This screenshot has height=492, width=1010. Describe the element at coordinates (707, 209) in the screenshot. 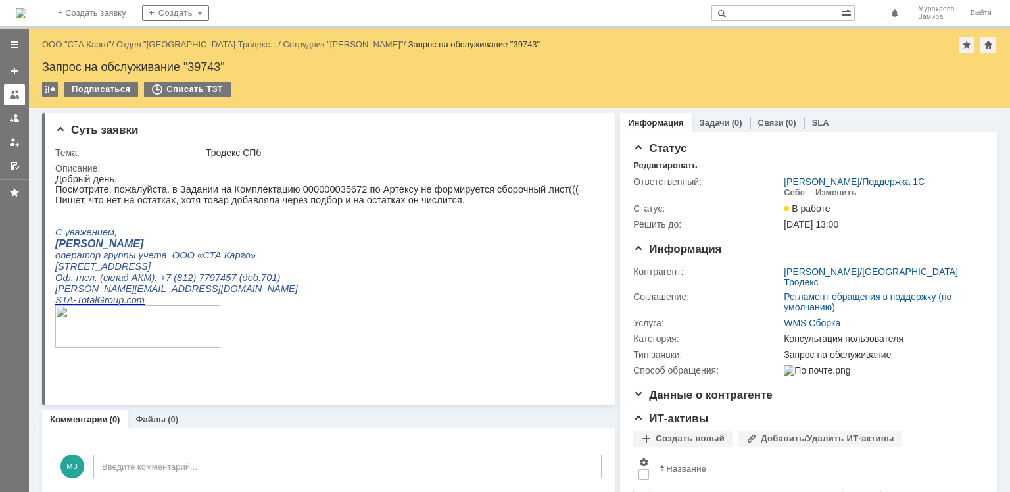

I see `div: Статус:` at that location.